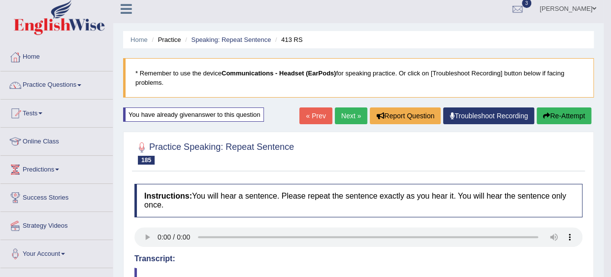 The width and height of the screenshot is (611, 277). Describe the element at coordinates (57, 140) in the screenshot. I see `a: Online Class` at that location.